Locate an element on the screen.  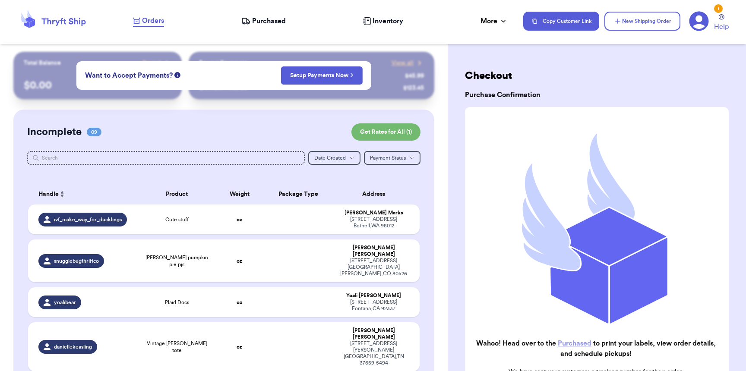
th: Address is located at coordinates (376, 194).